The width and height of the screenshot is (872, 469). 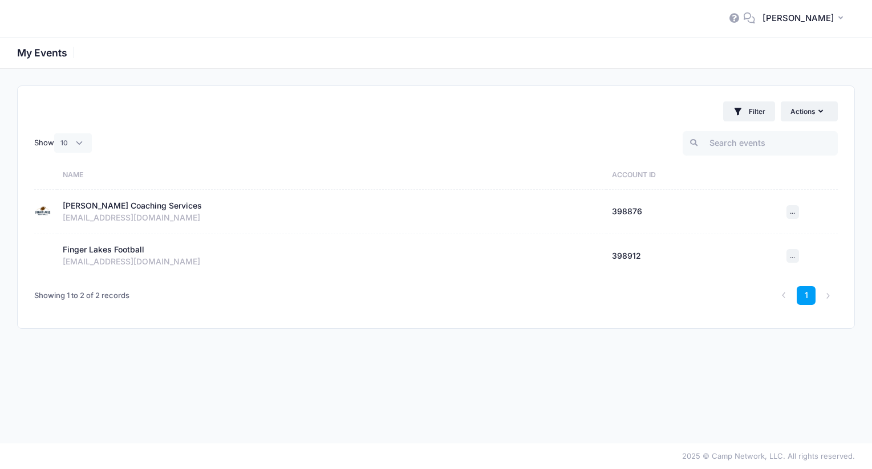 What do you see at coordinates (82, 296) in the screenshot?
I see `div: Showing 1 to 2 of 2 records` at bounding box center [82, 296].